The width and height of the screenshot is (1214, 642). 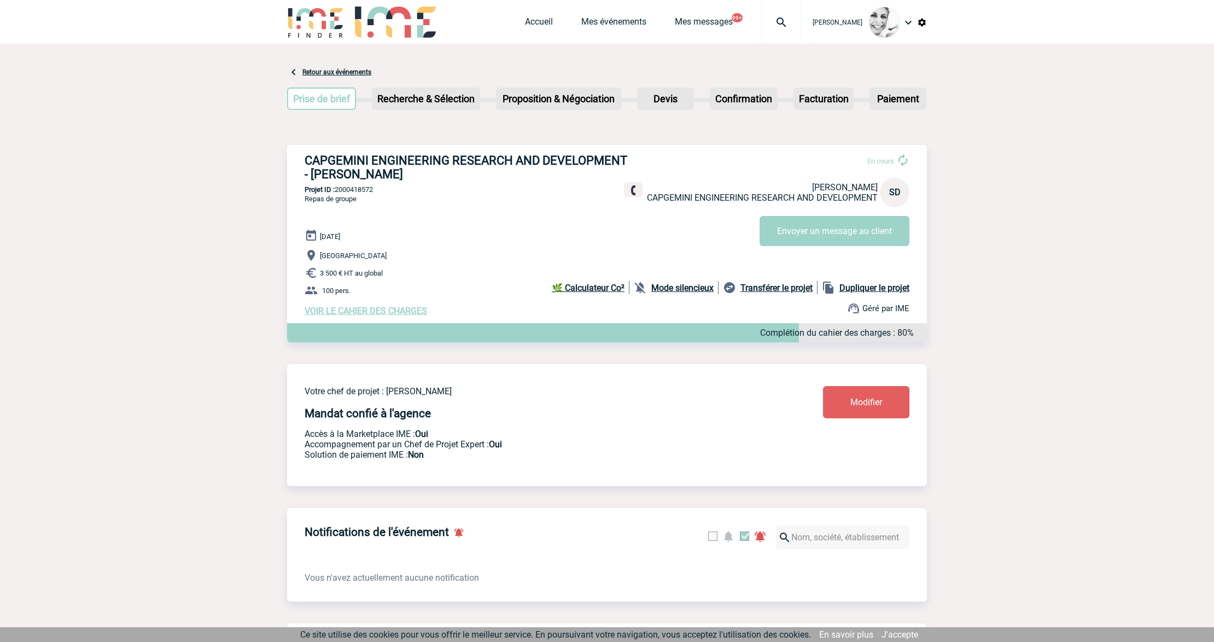 What do you see at coordinates (416, 454) in the screenshot?
I see `b: Non` at bounding box center [416, 454].